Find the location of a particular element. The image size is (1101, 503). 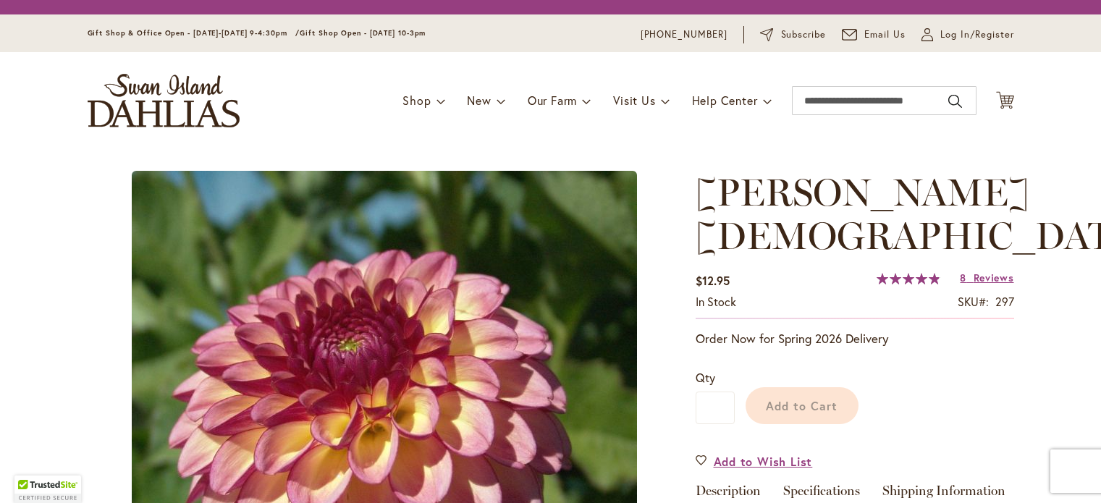

span: Shop is located at coordinates (416, 100).